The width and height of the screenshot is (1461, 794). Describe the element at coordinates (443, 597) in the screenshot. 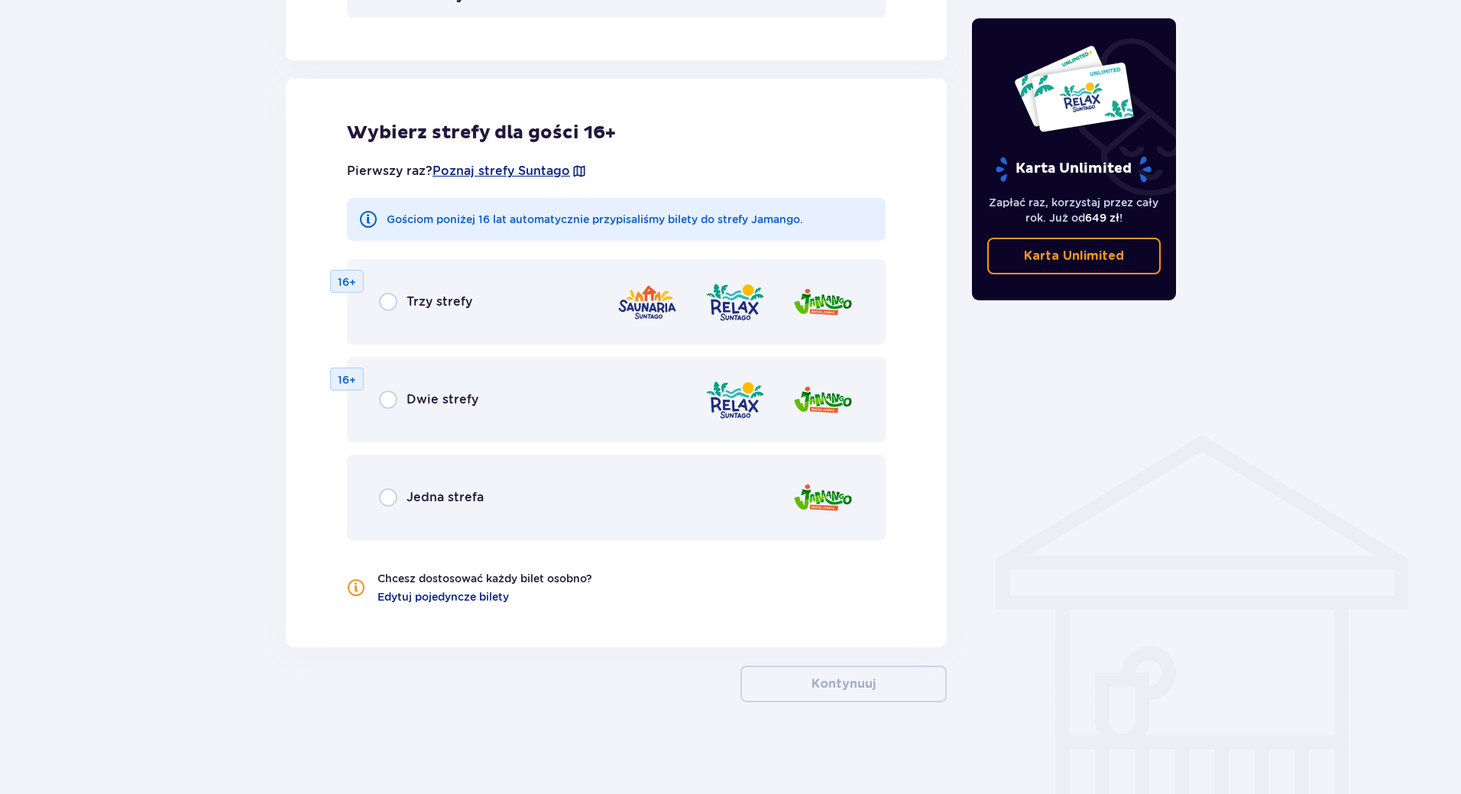

I see `a: Edytuj pojedyncze bilety` at that location.